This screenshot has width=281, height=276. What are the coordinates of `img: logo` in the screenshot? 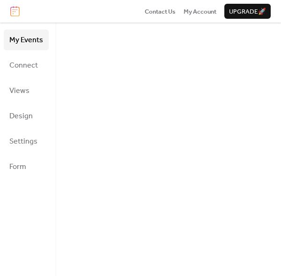 It's located at (15, 11).